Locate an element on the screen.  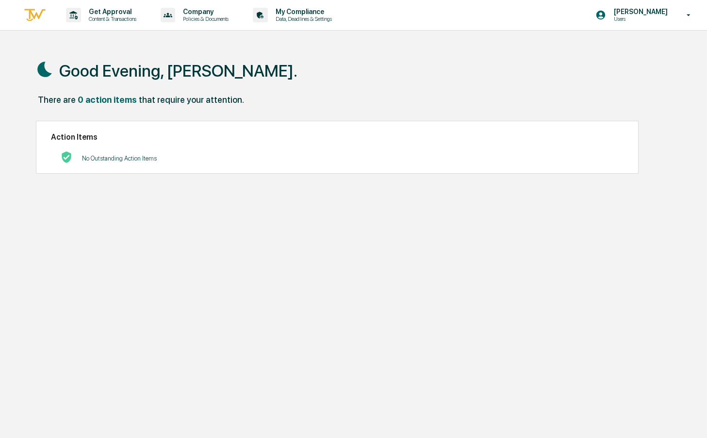
p: Get Approval is located at coordinates (111, 12).